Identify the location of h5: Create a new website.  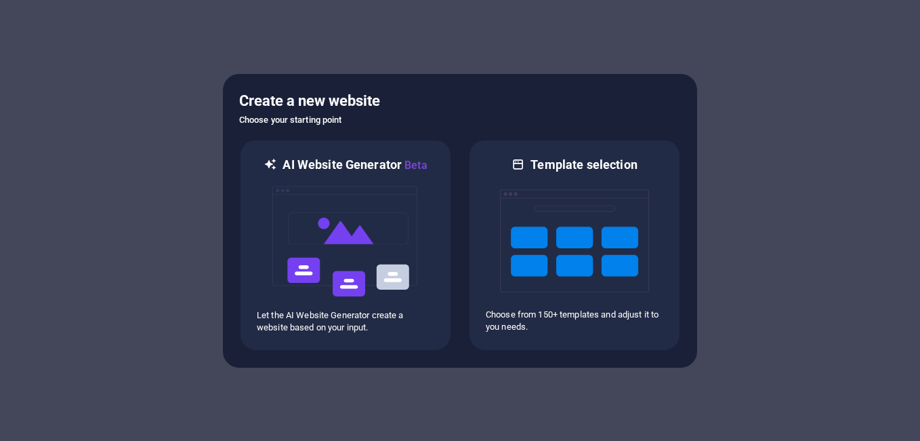
(460, 101).